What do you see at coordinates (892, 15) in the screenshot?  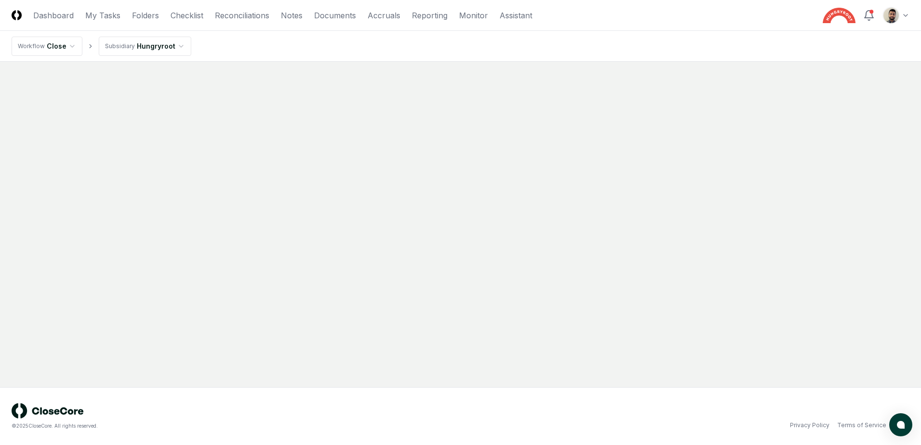 I see `img: d09822cc-9b6d-4858-8d66-9570c114c672_214030b4-299a-48fd-ad93-fc7c7aef54c6.png` at bounding box center [892, 15].